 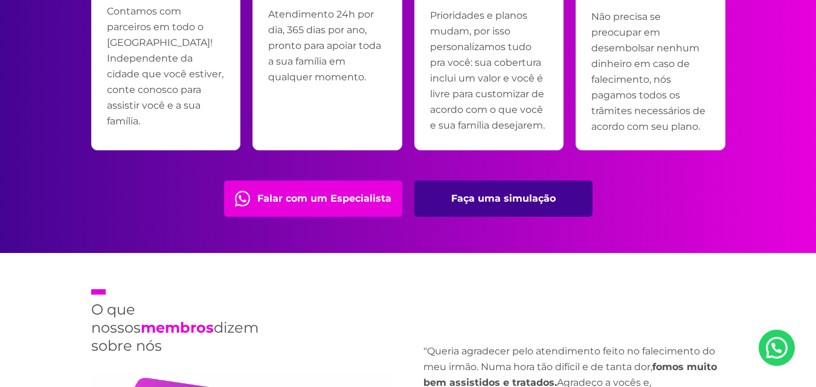 What do you see at coordinates (777, 348) in the screenshot?
I see `a: Nosso Whatsapp` at bounding box center [777, 348].